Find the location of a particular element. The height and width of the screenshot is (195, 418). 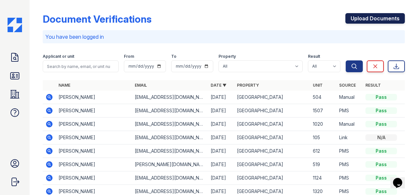

td: 105 is located at coordinates (323, 138).